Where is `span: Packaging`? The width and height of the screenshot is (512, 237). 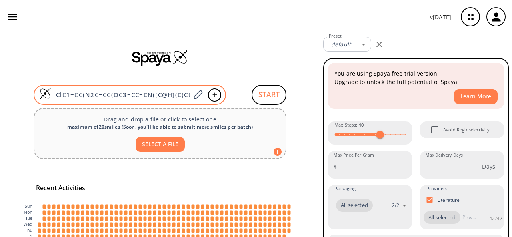
span: Packaging is located at coordinates (345, 189).